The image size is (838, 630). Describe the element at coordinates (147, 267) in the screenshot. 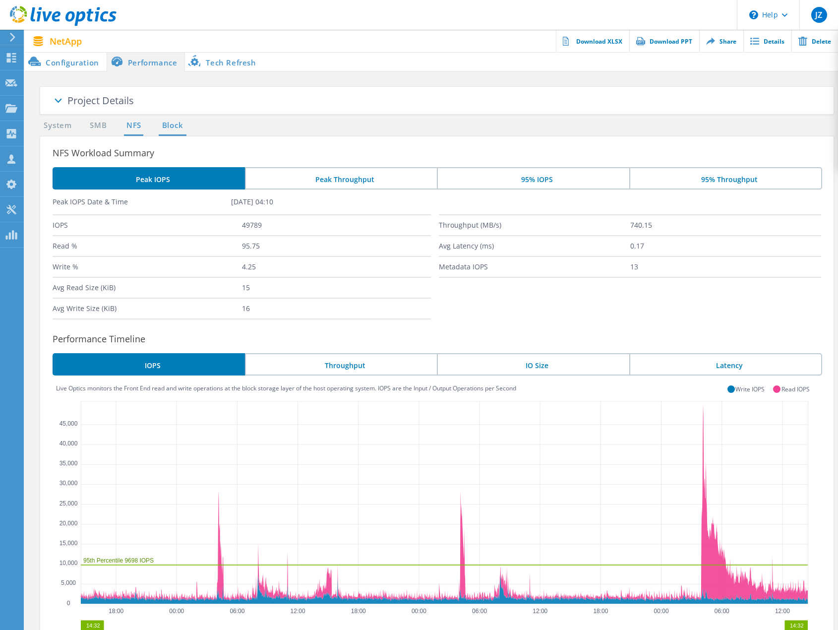

I see `label: Write %` at that location.